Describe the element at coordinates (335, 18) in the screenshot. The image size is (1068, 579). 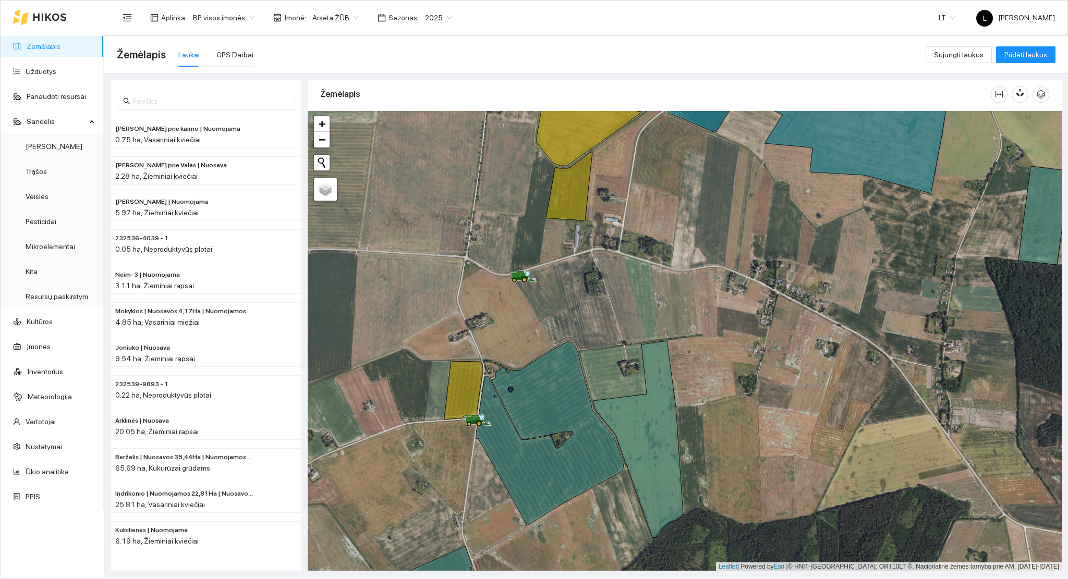
I see `span: Arsėta ŽŪB` at that location.